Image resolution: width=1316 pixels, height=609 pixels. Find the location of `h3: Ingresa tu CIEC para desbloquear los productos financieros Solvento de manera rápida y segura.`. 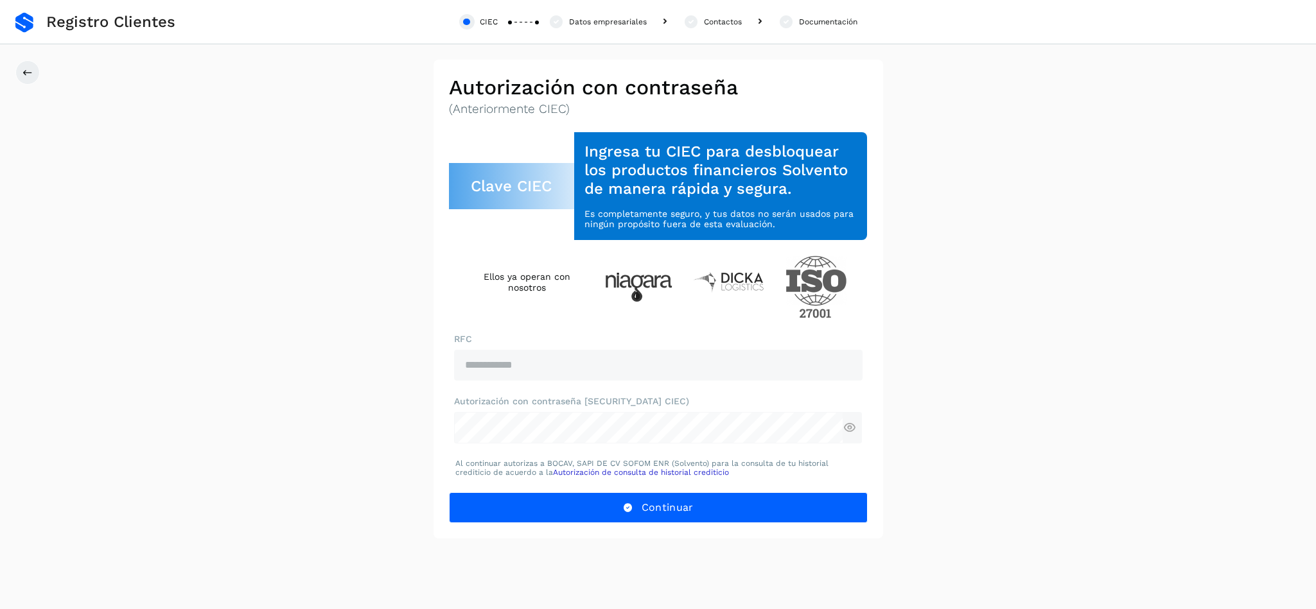

h3: Ingresa tu CIEC para desbloquear los productos financieros Solvento de manera rápida y segura. is located at coordinates (721, 170).